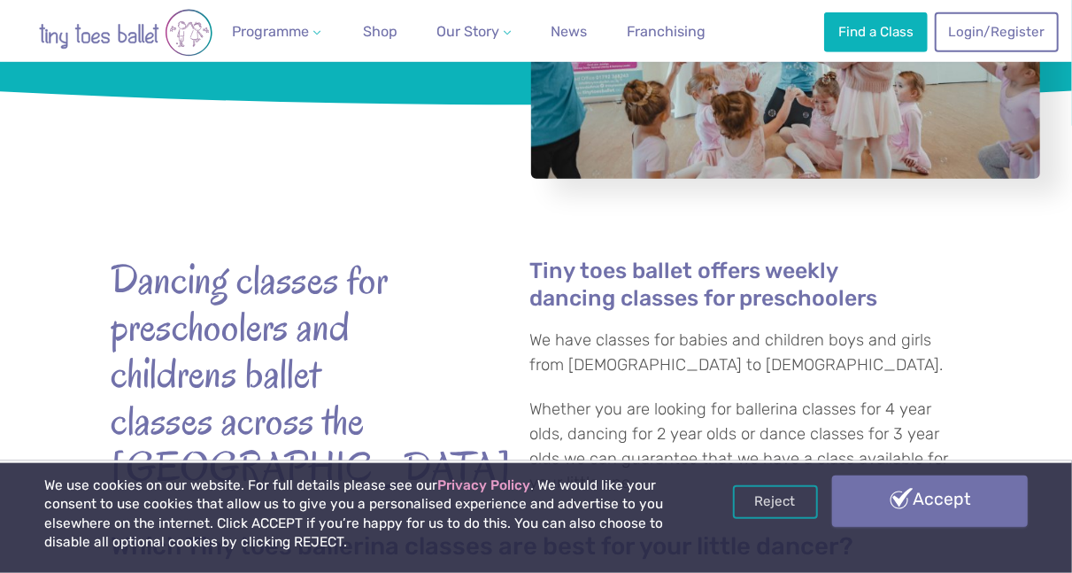 Image resolution: width=1072 pixels, height=573 pixels. What do you see at coordinates (364, 514) in the screenshot?
I see `p: We use cookies on our website. For full details please see our . We would like your consent to us...` at bounding box center [364, 514].